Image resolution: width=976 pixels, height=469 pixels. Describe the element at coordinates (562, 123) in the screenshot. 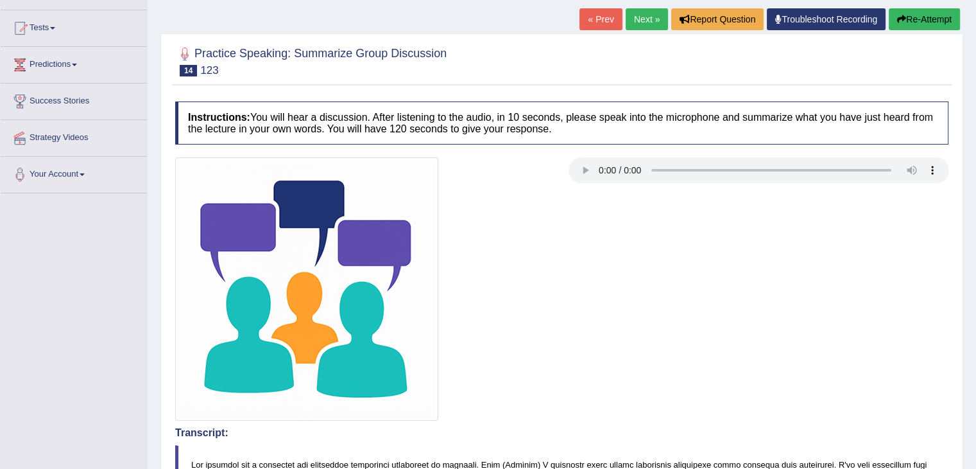

I see `h4: You will hear a discussion. After listening to the audio, in 10 seconds, please speak into the mi...` at that location.